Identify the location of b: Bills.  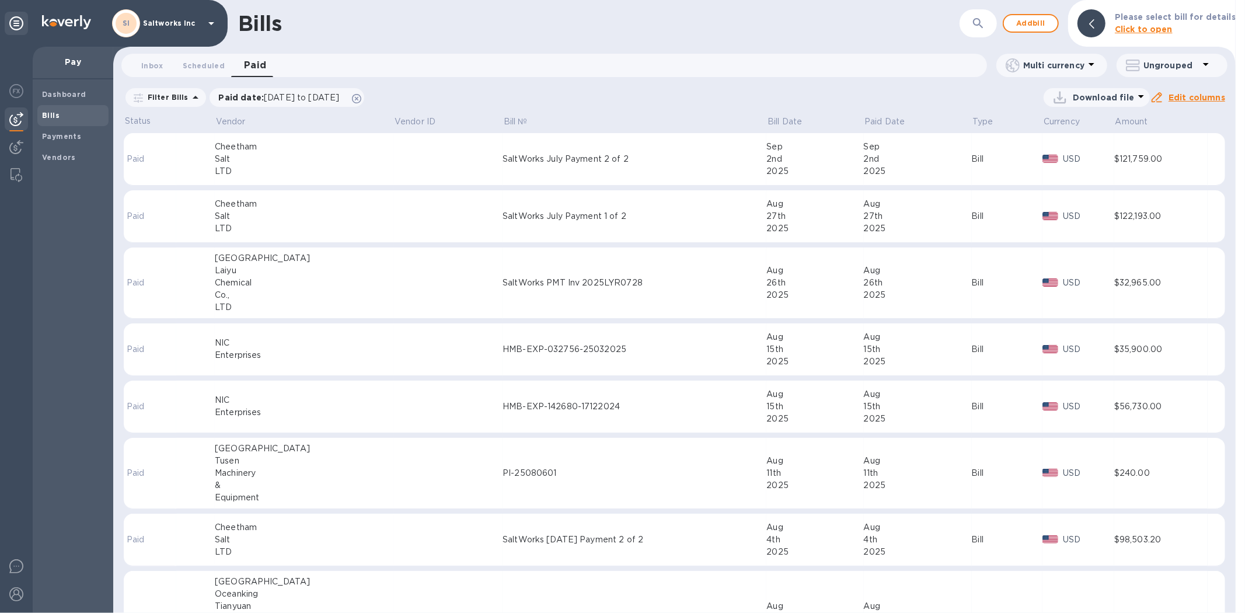
(51, 115).